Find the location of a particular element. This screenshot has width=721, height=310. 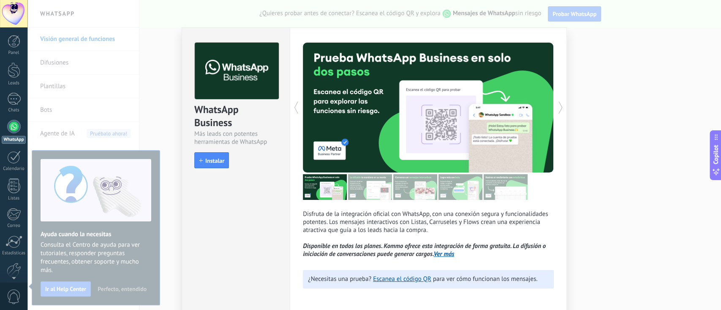

a: Escanea el código QR is located at coordinates (402, 279).